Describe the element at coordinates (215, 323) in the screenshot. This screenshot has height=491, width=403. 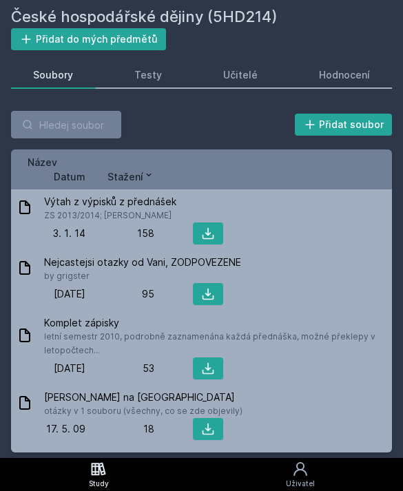
I see `span: Komplet zápisky` at that location.